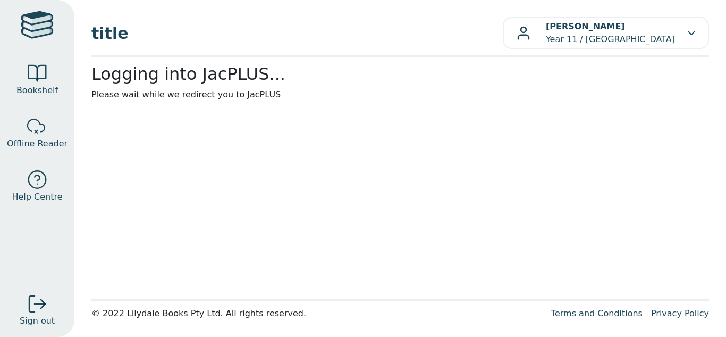  Describe the element at coordinates (37, 90) in the screenshot. I see `span: Bookshelf` at that location.